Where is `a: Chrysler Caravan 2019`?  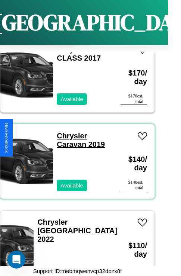 a: Chrysler Caravan 2019 is located at coordinates (80, 140).